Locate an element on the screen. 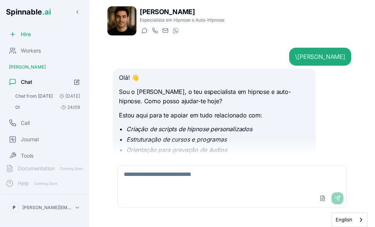  em: Orientação para gravação de áudios is located at coordinates (177, 150).